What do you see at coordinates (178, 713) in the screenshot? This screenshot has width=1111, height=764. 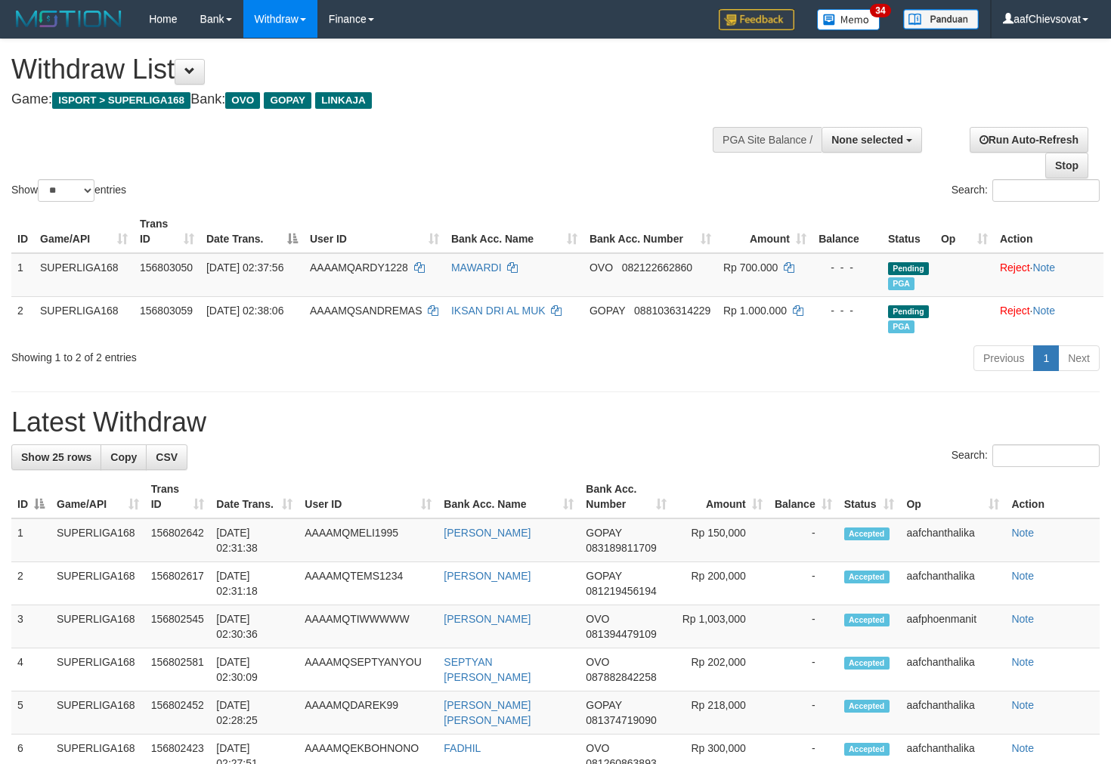 I see `td: 156802452` at bounding box center [178, 713].